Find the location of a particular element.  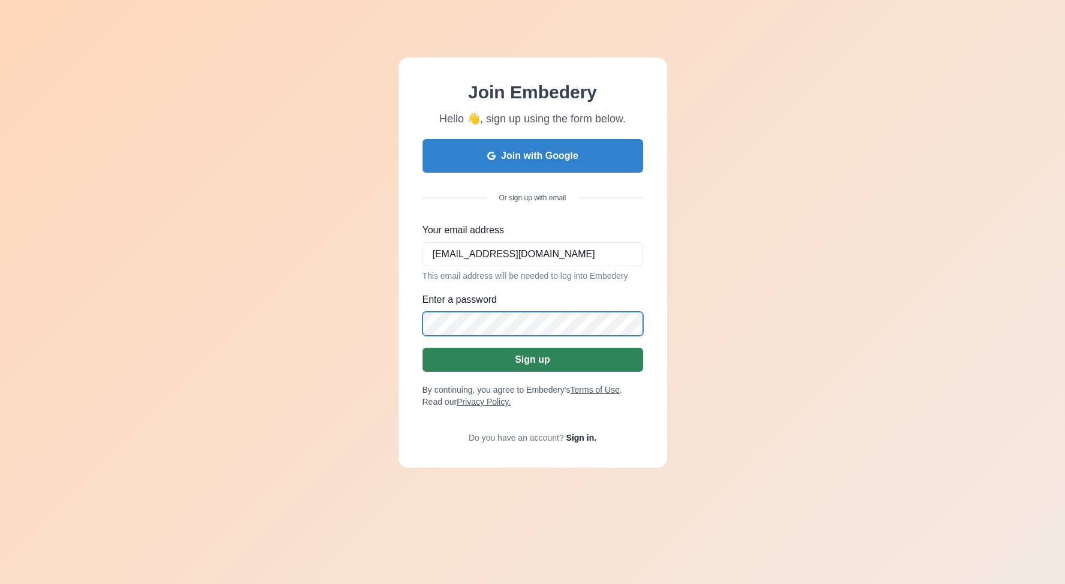

button: Join with Google is located at coordinates (533, 156).